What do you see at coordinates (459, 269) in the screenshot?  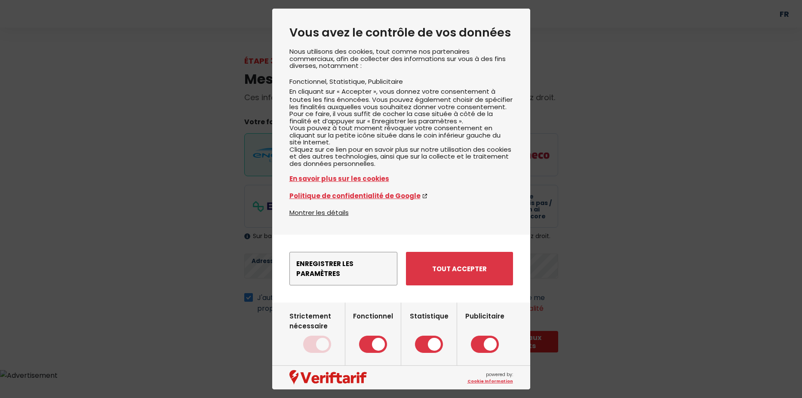 I see `button: Tout accepter` at bounding box center [459, 269].